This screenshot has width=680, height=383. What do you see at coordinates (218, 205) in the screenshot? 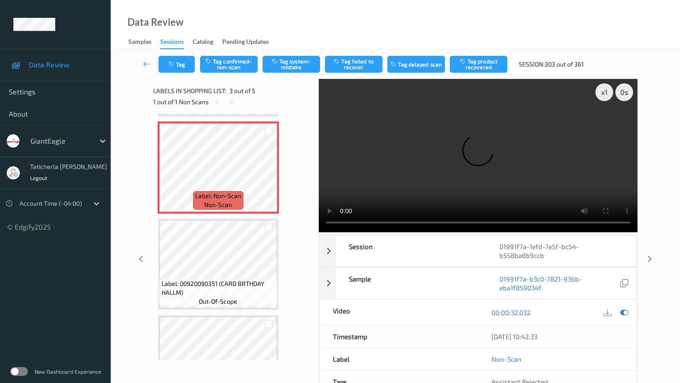
I see `span: non-scan` at bounding box center [218, 205].